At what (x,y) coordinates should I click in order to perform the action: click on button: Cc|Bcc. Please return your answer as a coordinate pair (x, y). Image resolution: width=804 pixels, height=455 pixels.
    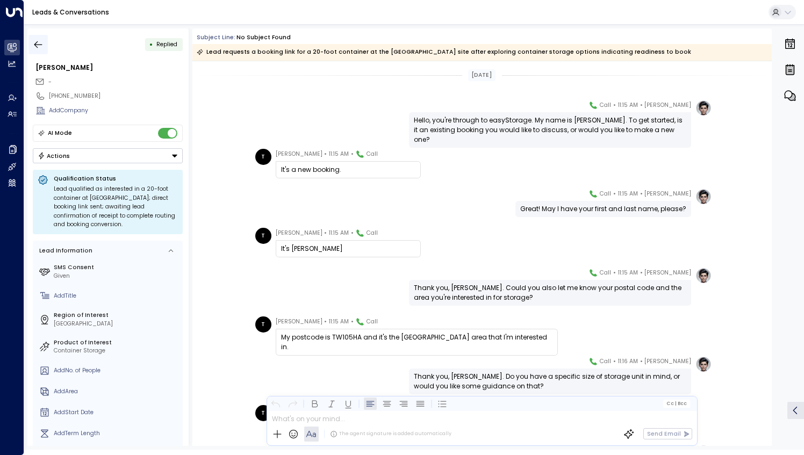
    Looking at the image, I should click on (676, 403).